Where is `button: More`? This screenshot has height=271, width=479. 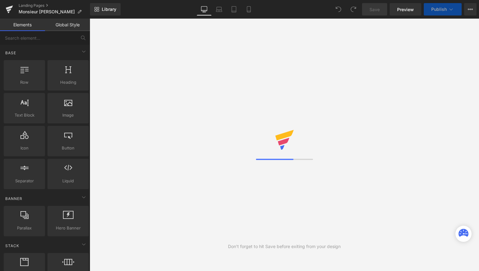 button: More is located at coordinates (471, 9).